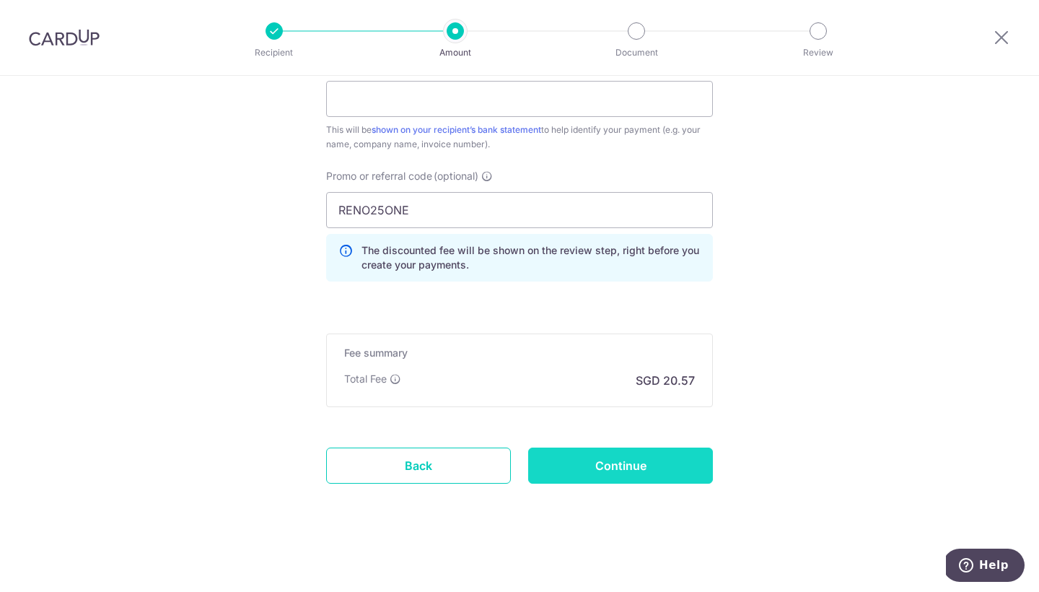  I want to click on a: shown on your recipient’s bank statement, so click(456, 129).